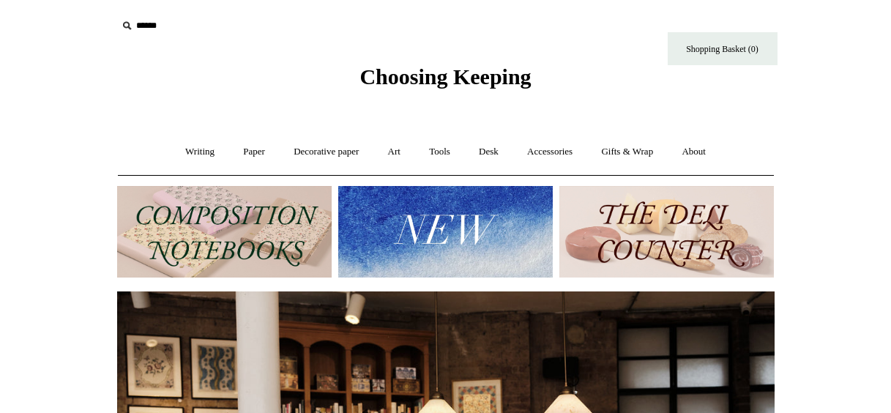 This screenshot has height=413, width=891. What do you see at coordinates (445, 76) in the screenshot?
I see `span: Choosing Keeping` at bounding box center [445, 76].